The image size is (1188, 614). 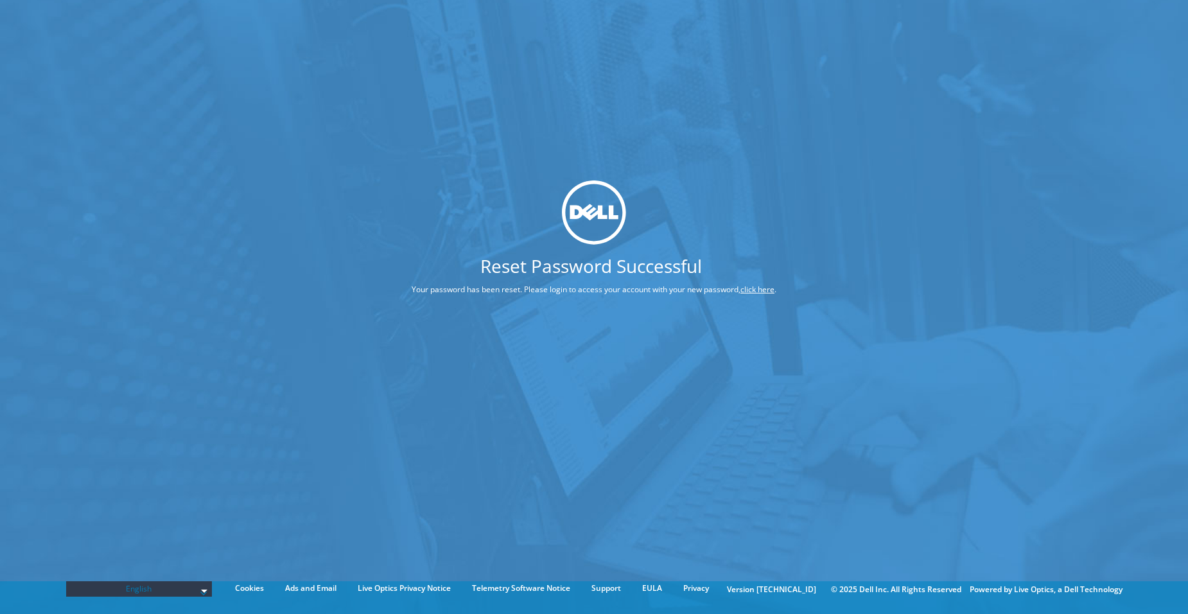 I want to click on a: Cookies, so click(x=249, y=588).